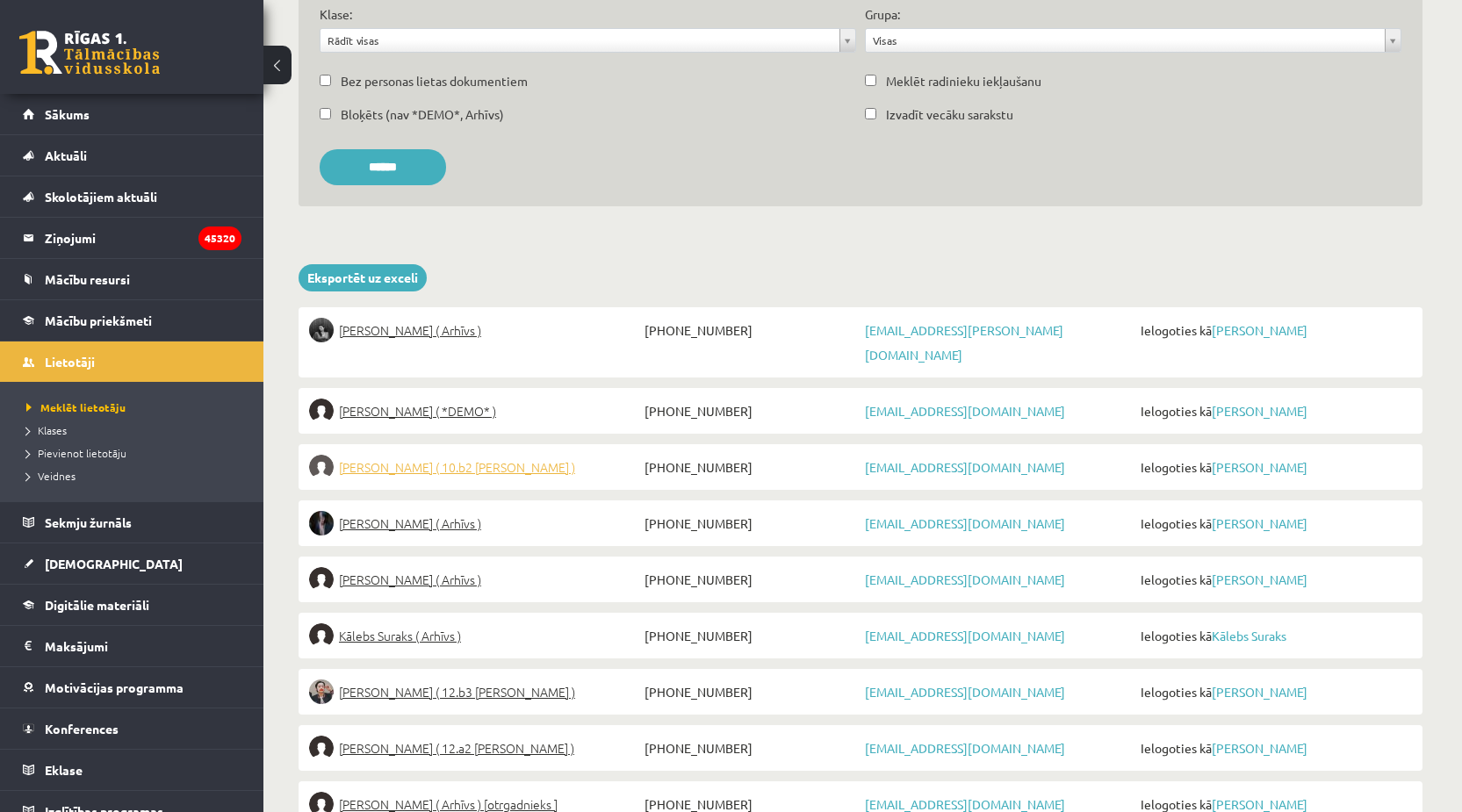  I want to click on a: Rīgas 1. Tālmācības vidusskola, so click(90, 53).